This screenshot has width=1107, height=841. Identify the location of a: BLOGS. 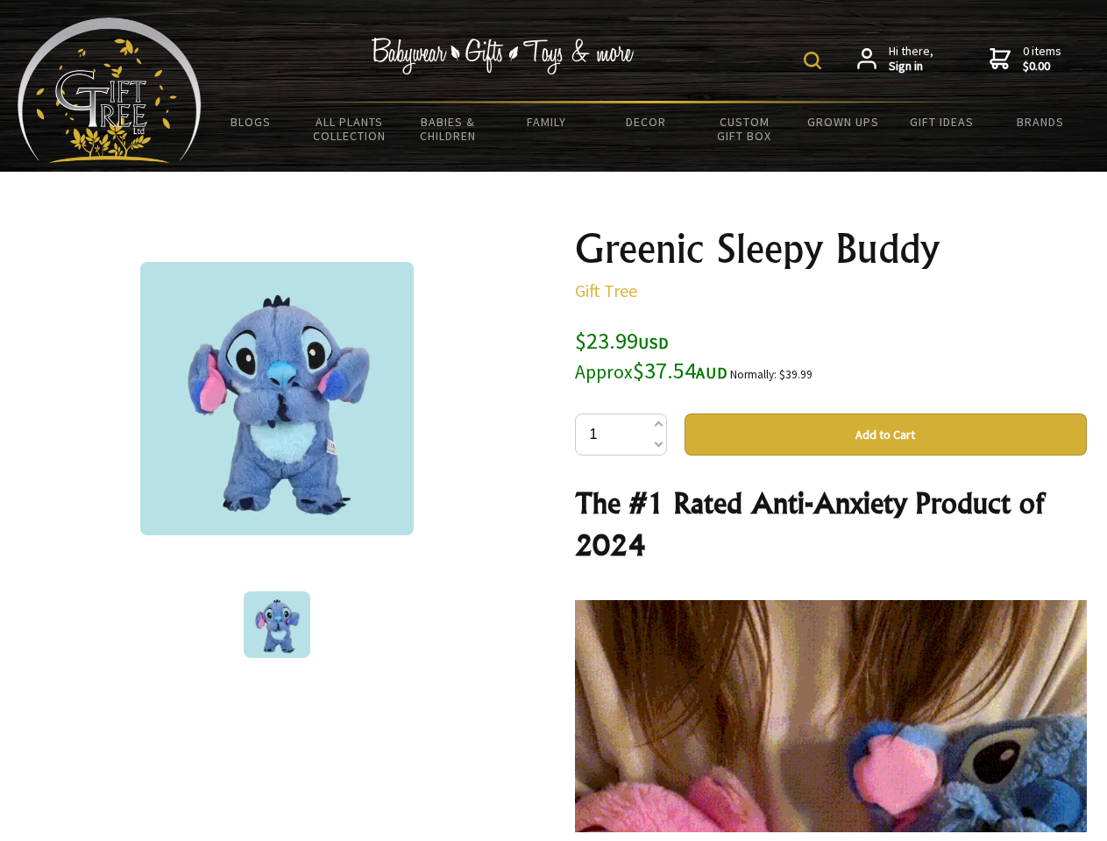
(251, 122).